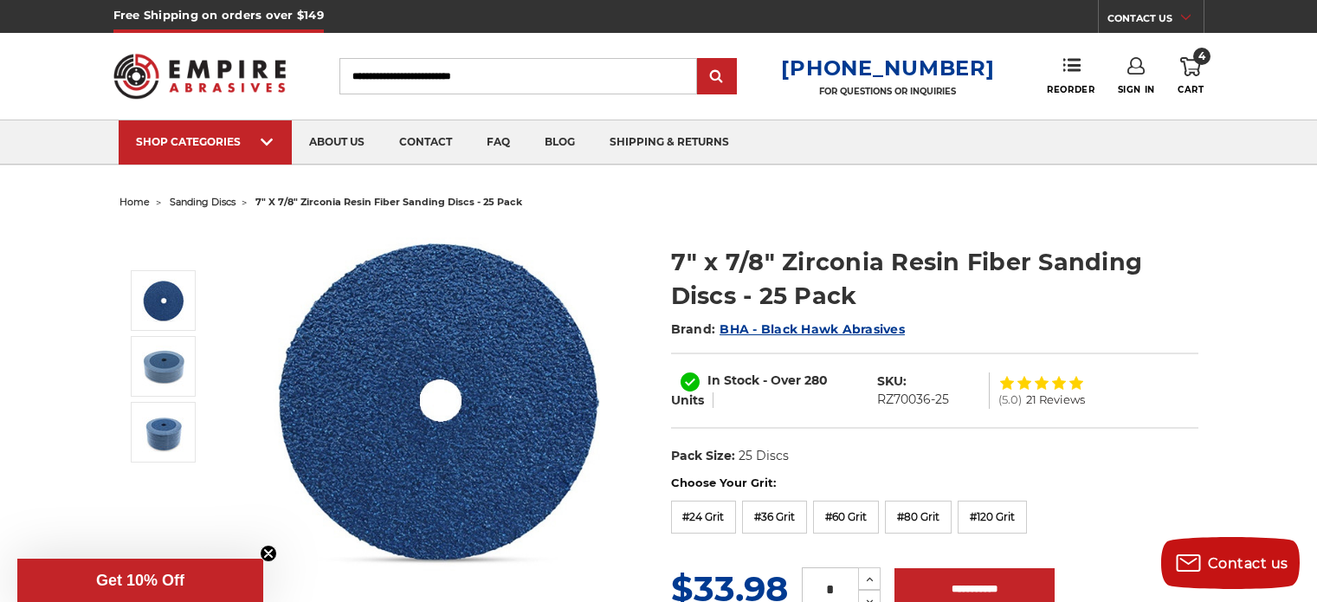 The height and width of the screenshot is (602, 1317). Describe the element at coordinates (1191, 89) in the screenshot. I see `span: Cart` at that location.